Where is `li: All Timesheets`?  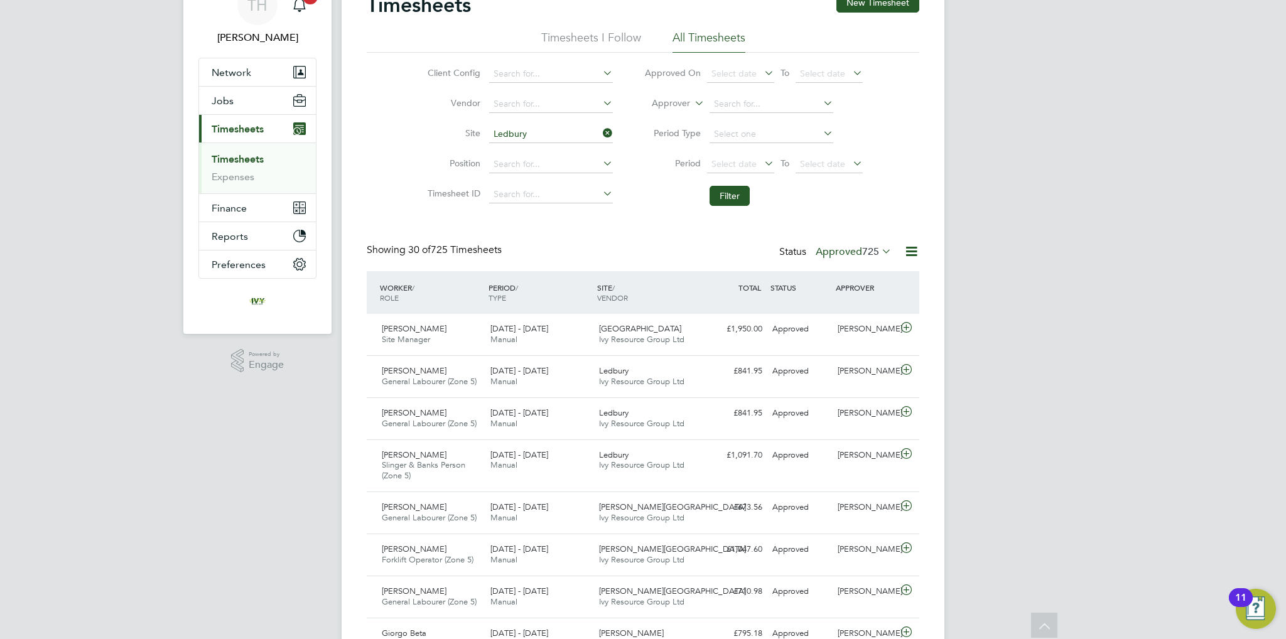 li: All Timesheets is located at coordinates (709, 41).